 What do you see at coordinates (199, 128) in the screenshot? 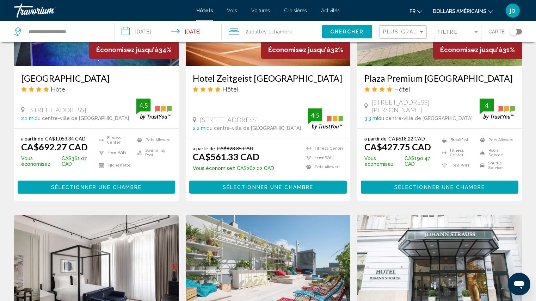
I see `span: 2.2 mi` at bounding box center [199, 128].